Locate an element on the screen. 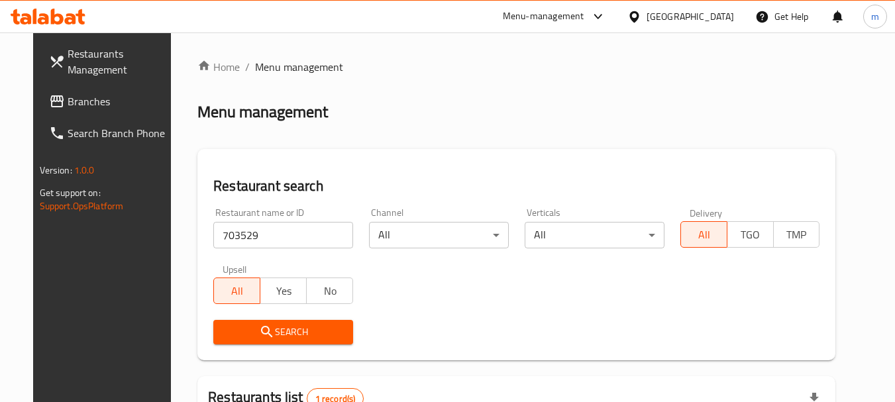 This screenshot has width=895, height=402. div: Menu-management is located at coordinates (543, 17).